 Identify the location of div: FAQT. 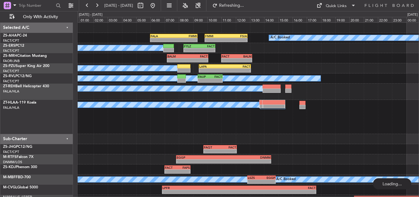
(212, 147).